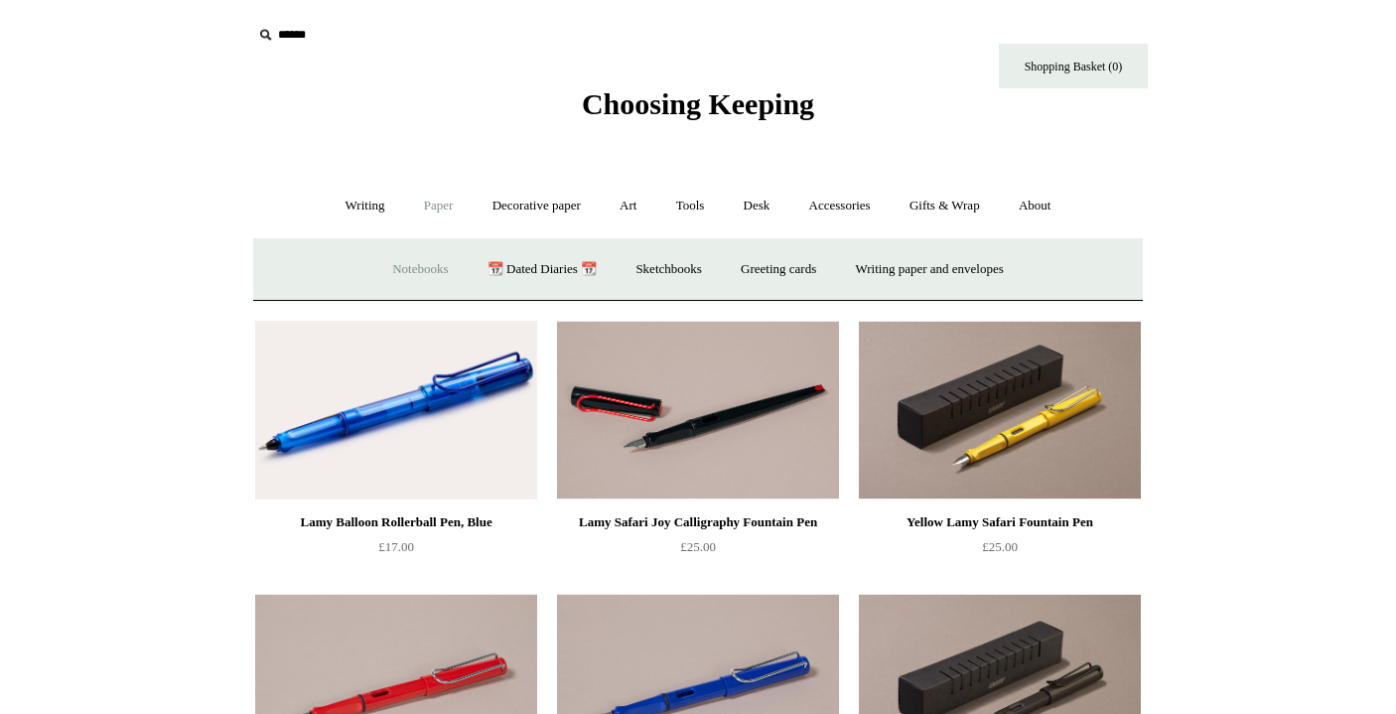  I want to click on span: £17.00, so click(396, 546).